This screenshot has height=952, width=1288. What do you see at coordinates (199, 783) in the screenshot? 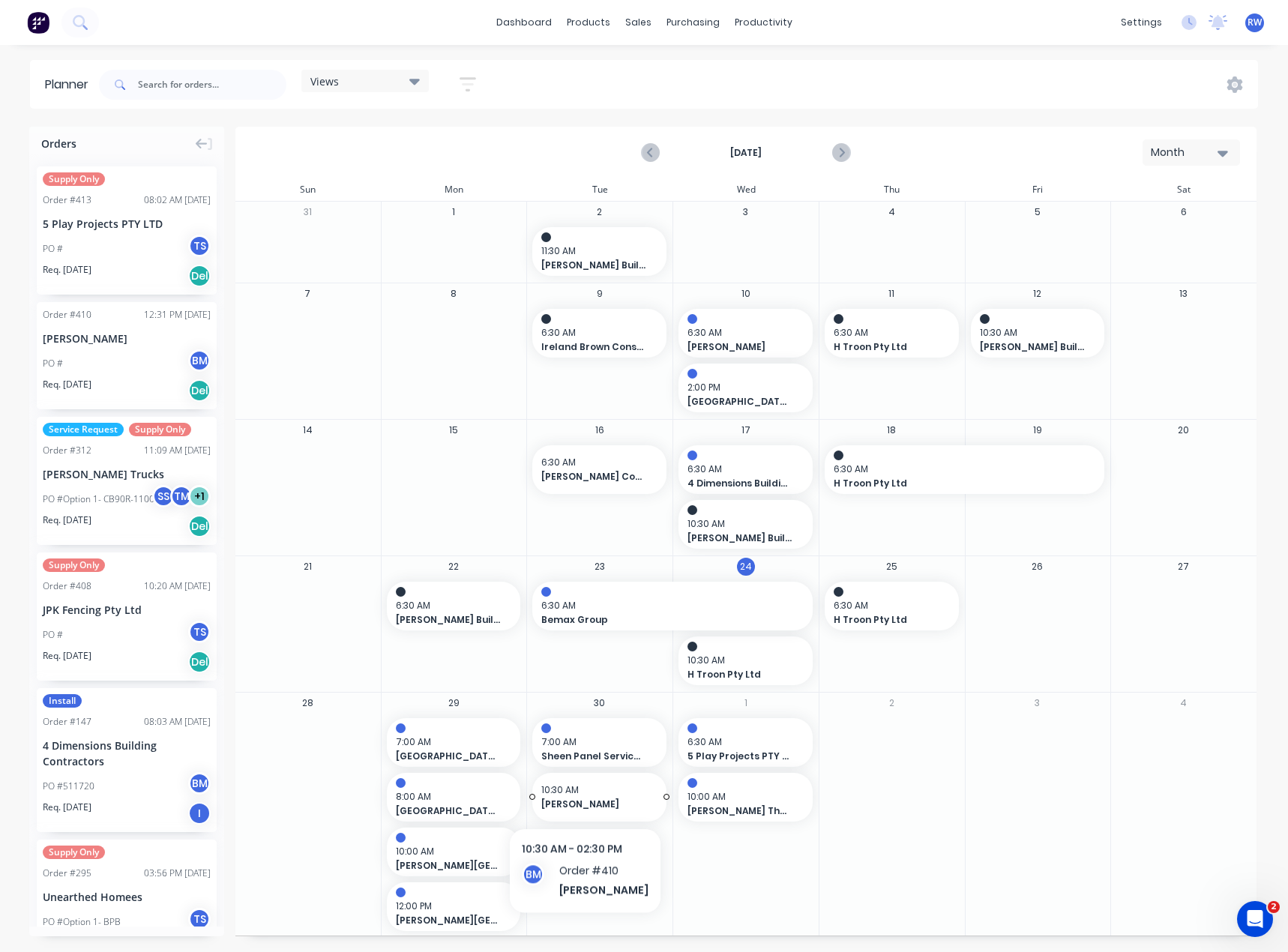
I see `div: BM` at bounding box center [199, 783].